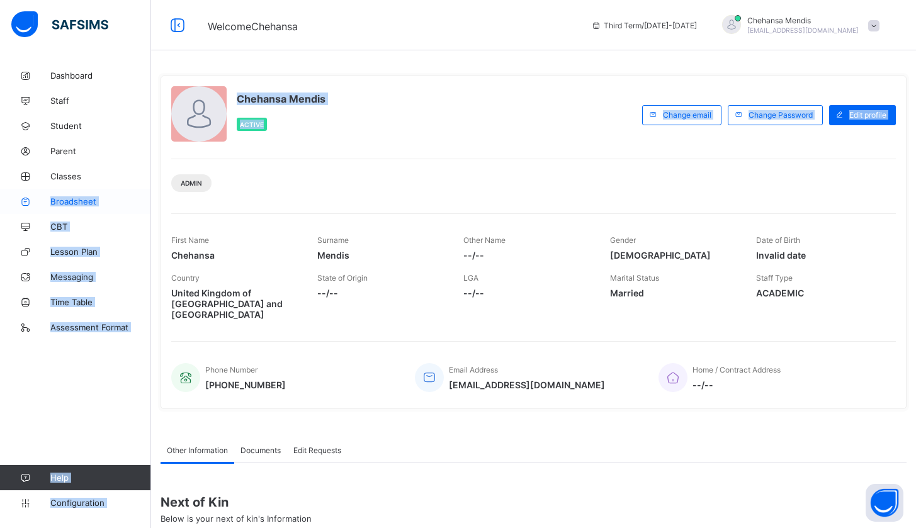 This screenshot has height=528, width=916. What do you see at coordinates (101, 302) in the screenshot?
I see `span: Time Table` at bounding box center [101, 302].